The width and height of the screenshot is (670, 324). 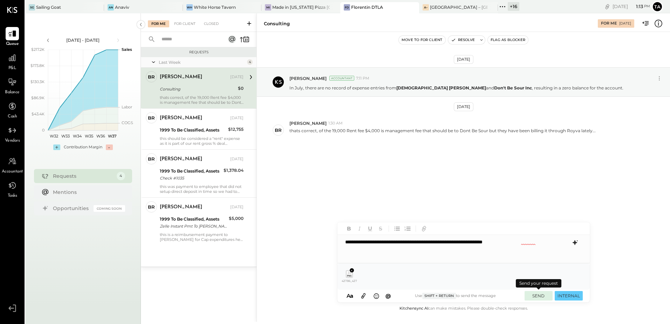 I want to click on div: this should be considered a "rent" expense as it is part of our rent gross % deal, so click(x=201, y=141).